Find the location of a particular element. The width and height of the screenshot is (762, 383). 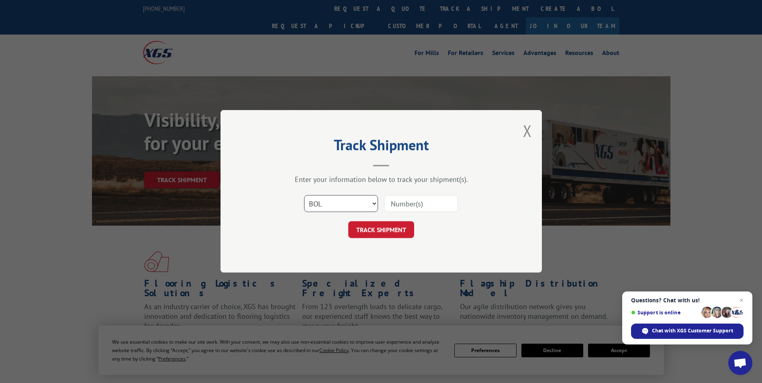

button: Close modal is located at coordinates (527, 131).